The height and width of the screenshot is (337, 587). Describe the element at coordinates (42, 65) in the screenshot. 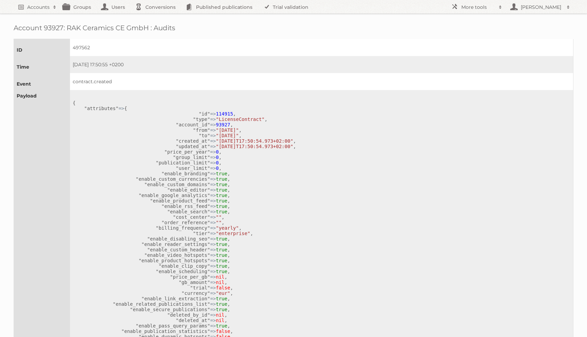

I see `th: Time` at that location.